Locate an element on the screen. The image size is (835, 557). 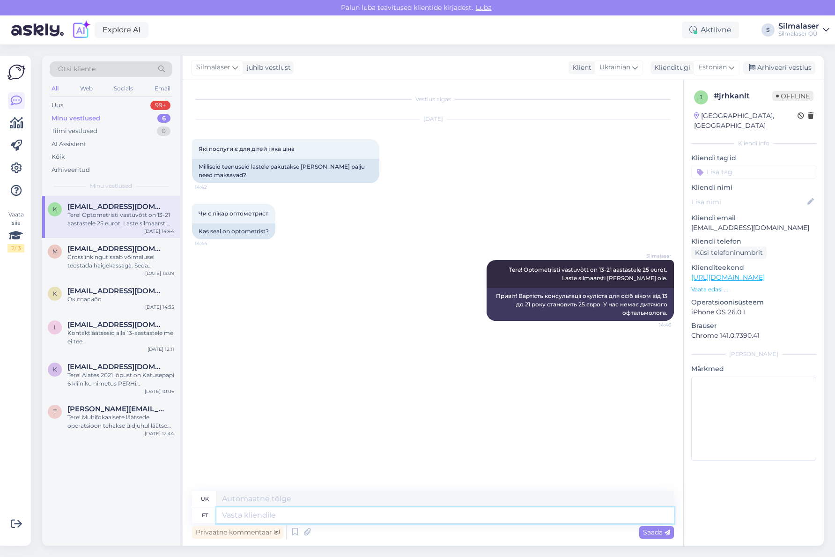
div: et is located at coordinates (205, 515).